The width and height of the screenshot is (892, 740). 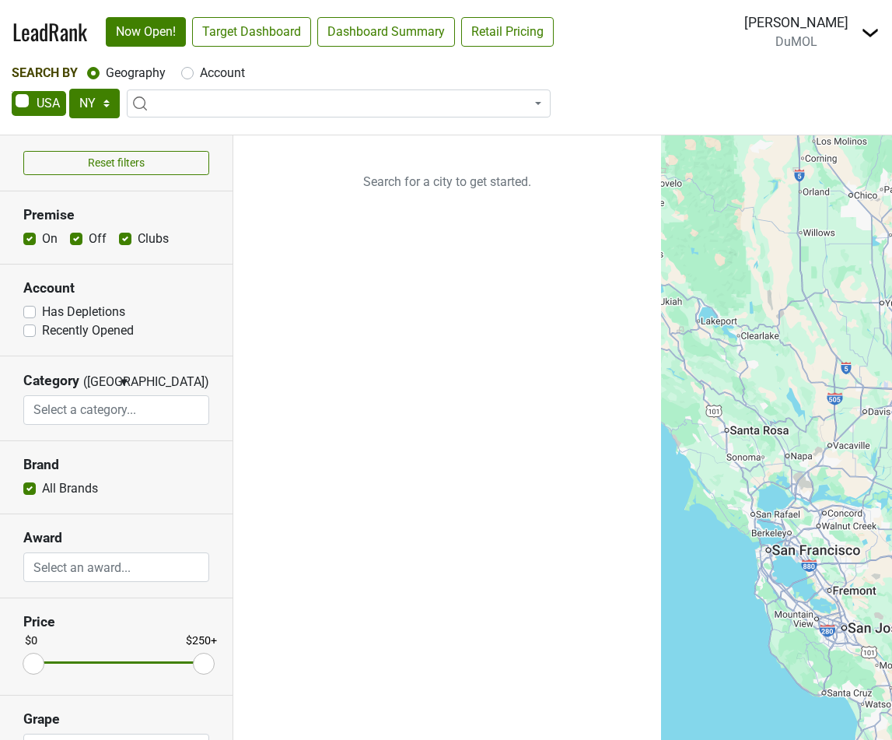 I want to click on img: Dropdown Menu, so click(x=871, y=33).